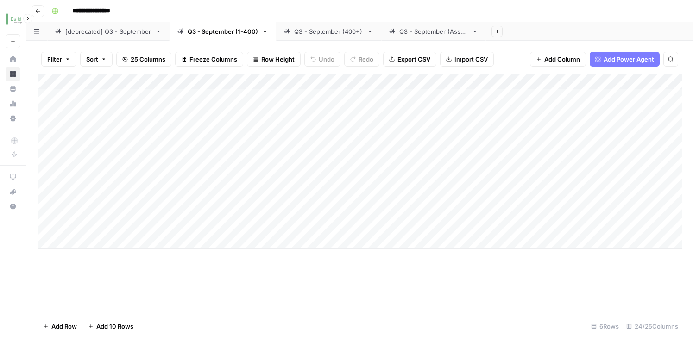 The width and height of the screenshot is (693, 341). What do you see at coordinates (362, 59) in the screenshot?
I see `button: Redo` at bounding box center [362, 59].